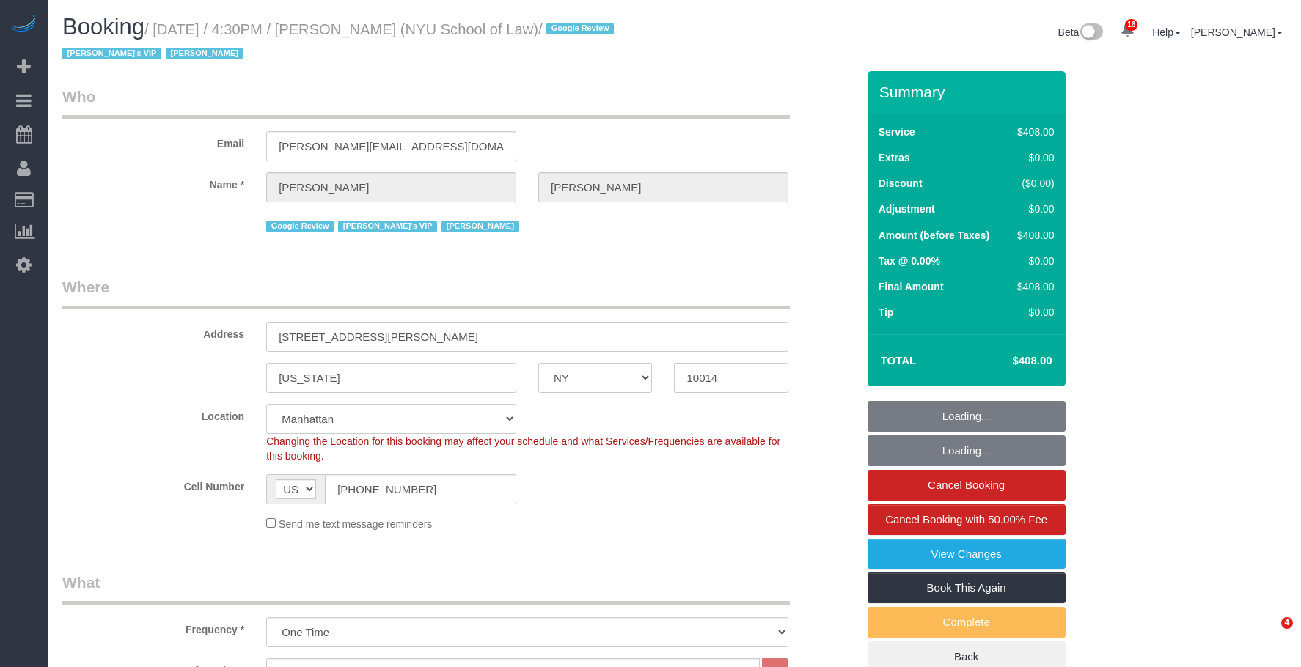 This screenshot has width=1301, height=667. What do you see at coordinates (355, 524) in the screenshot?
I see `span: Send me text message reminders` at bounding box center [355, 524].